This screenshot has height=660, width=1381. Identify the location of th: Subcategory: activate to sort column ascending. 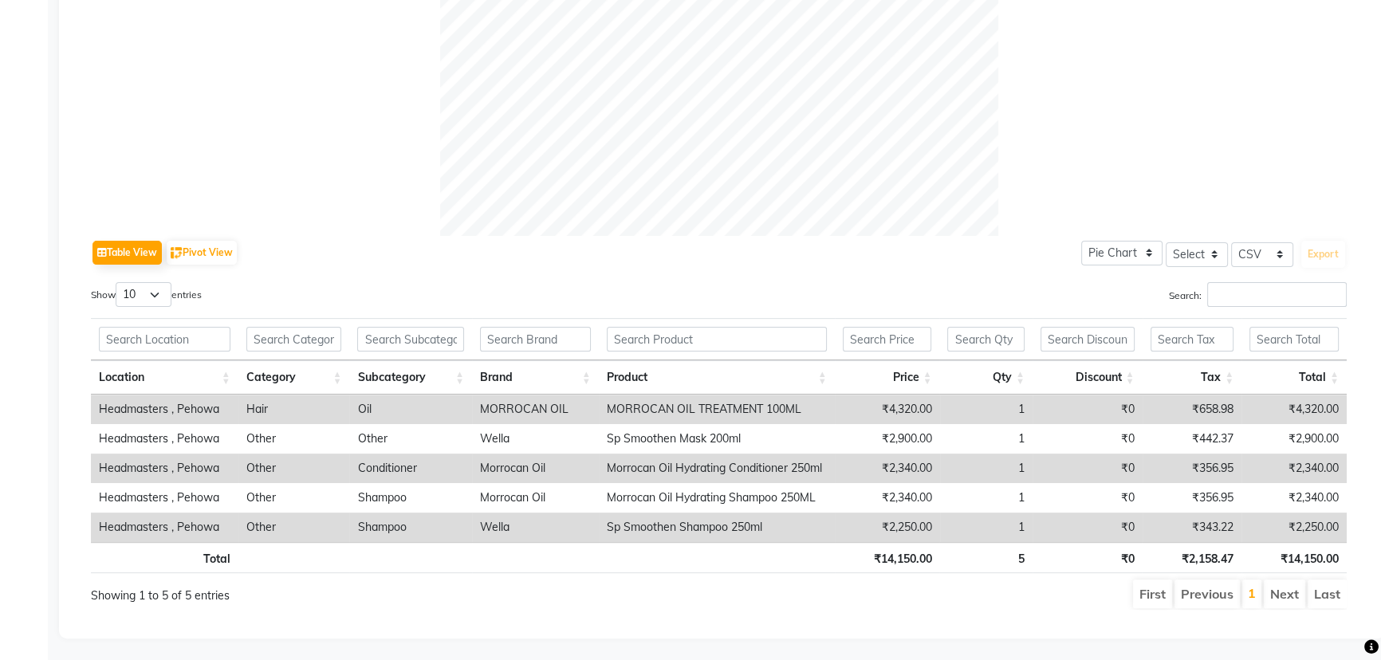
(411, 377).